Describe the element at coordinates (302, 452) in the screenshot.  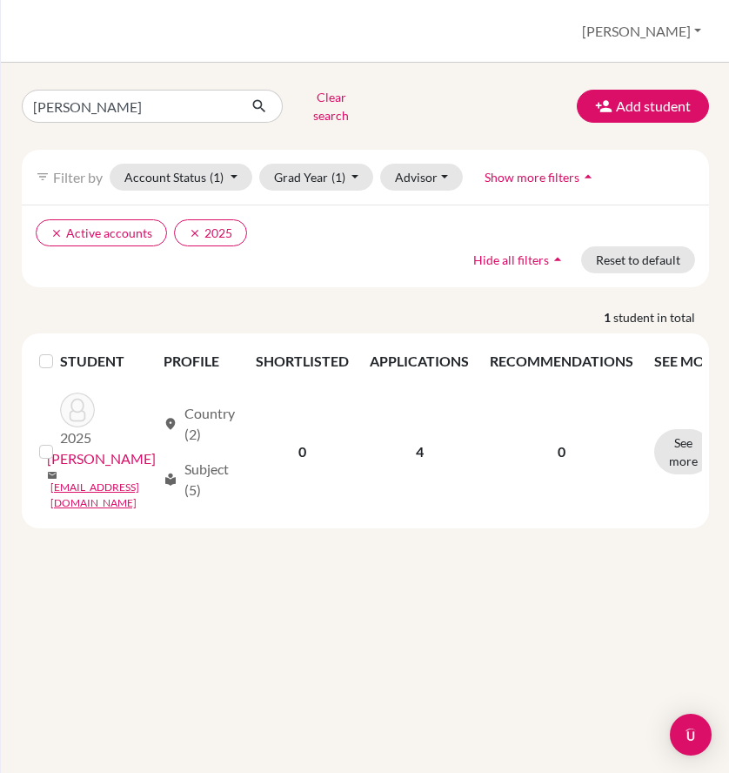
I see `td: 0` at that location.